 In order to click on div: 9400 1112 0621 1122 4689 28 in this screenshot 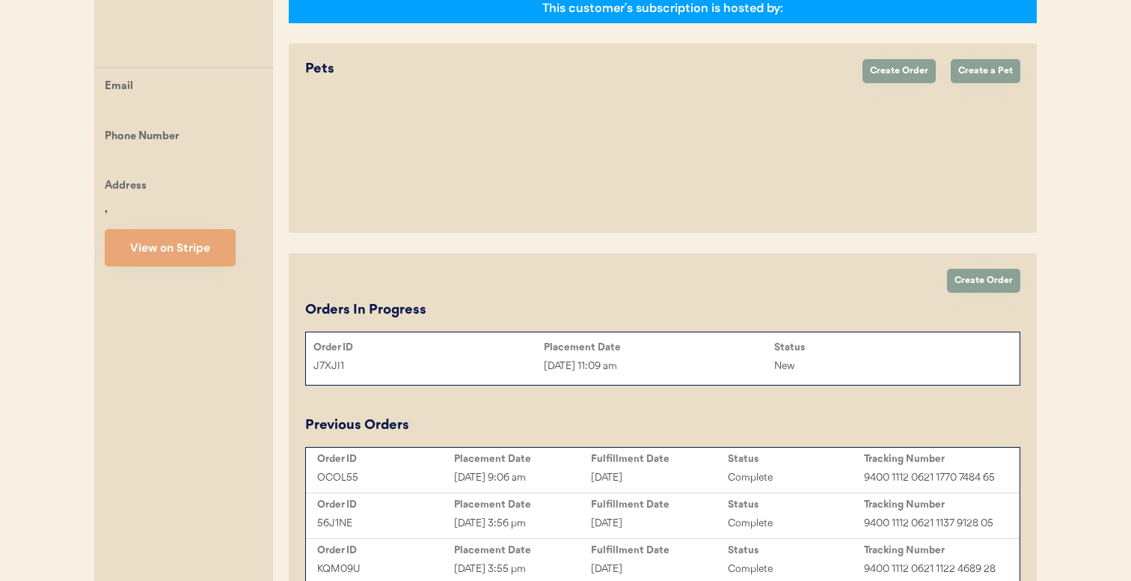, I will do `click(932, 569)`.